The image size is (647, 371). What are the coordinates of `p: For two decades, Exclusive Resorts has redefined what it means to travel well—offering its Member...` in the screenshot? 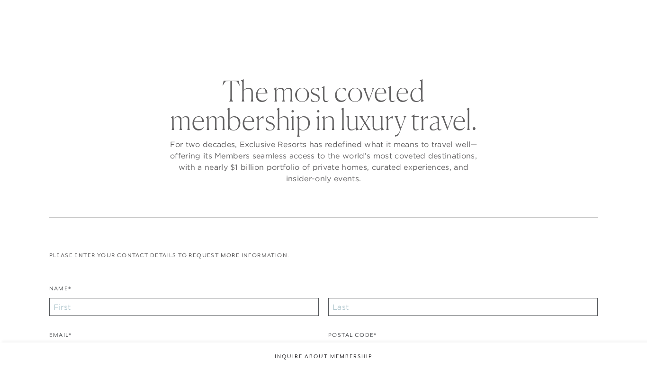 It's located at (324, 161).